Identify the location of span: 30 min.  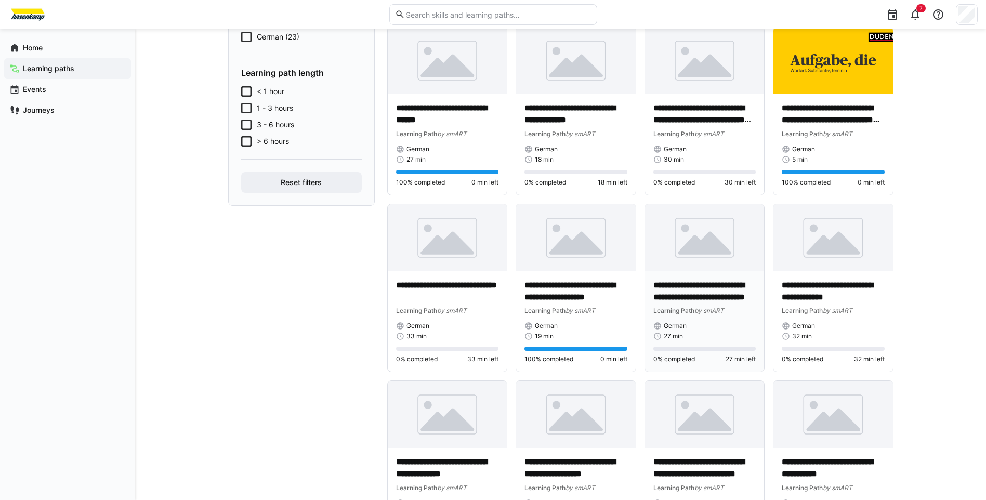
(674, 160).